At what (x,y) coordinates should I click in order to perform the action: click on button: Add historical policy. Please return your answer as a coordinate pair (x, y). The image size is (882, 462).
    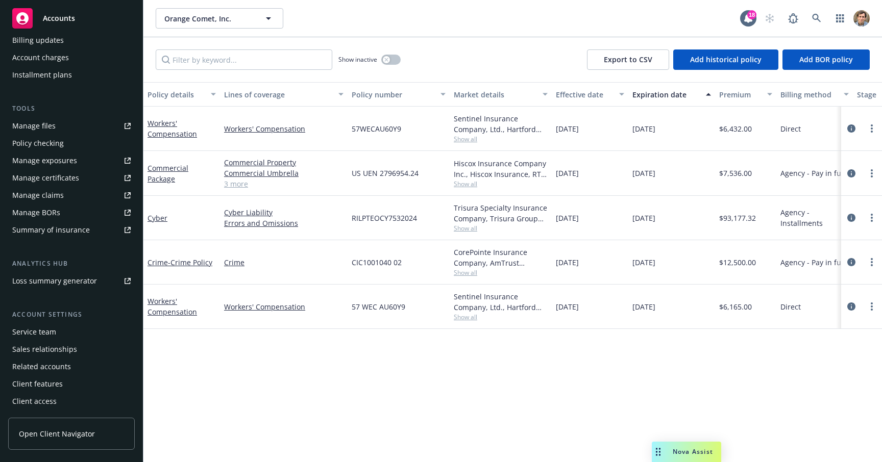
    Looking at the image, I should click on (726, 60).